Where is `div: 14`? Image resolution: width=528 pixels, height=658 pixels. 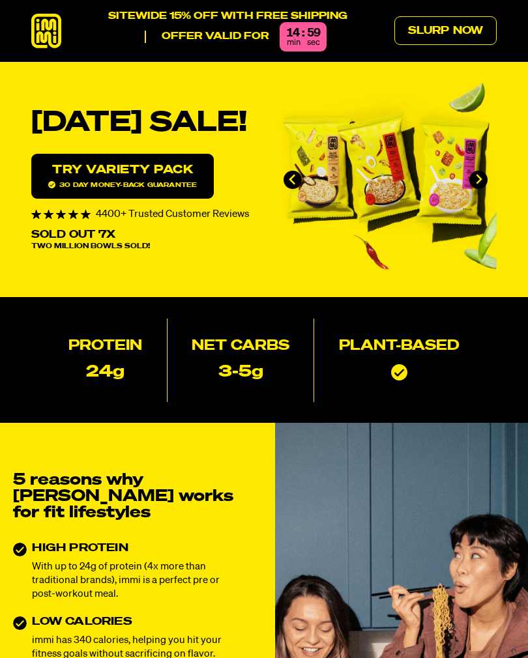
div: 14 is located at coordinates (293, 33).